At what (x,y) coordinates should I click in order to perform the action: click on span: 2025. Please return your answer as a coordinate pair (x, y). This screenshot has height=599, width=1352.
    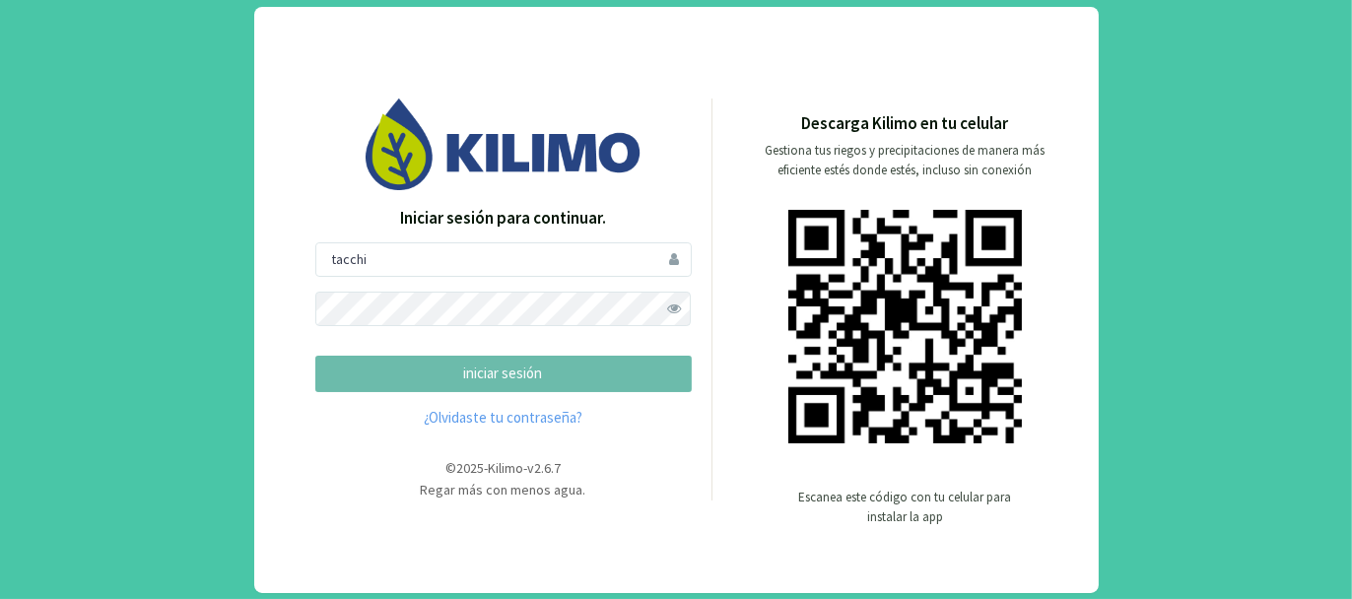
    Looking at the image, I should click on (470, 468).